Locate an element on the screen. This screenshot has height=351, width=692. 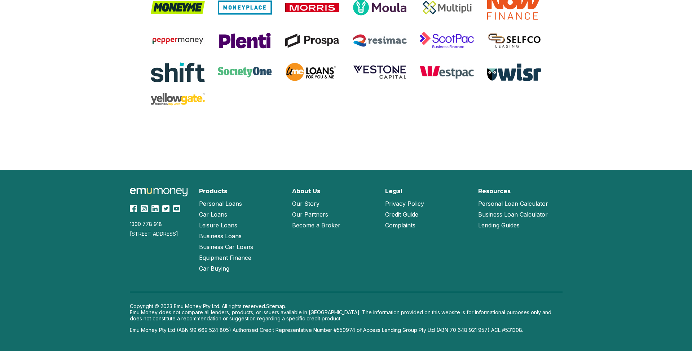
p: Copyright © 2023 Emu Money Pty Ltd. All rights reserved. is located at coordinates (346, 306).